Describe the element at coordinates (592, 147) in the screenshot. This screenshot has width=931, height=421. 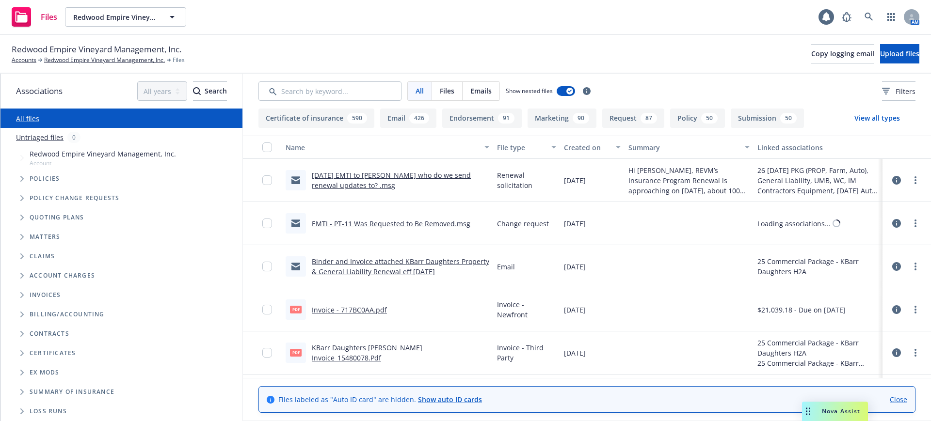
I see `button: Created on` at that location.